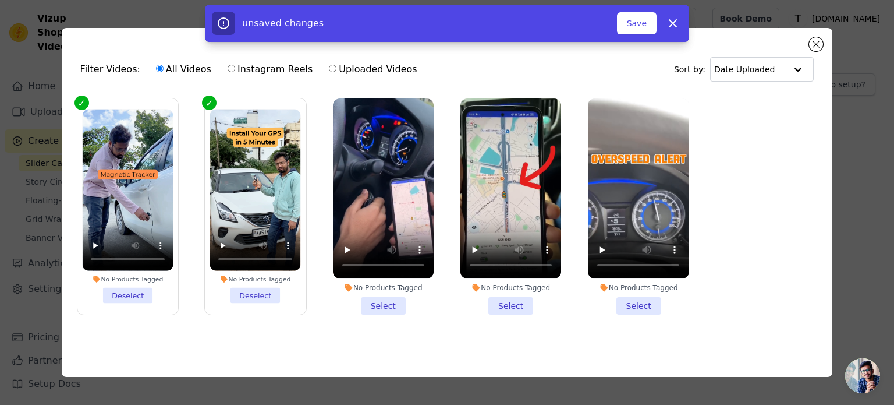 The width and height of the screenshot is (894, 405). What do you see at coordinates (270, 69) in the screenshot?
I see `label: Instagram Reels` at bounding box center [270, 69].